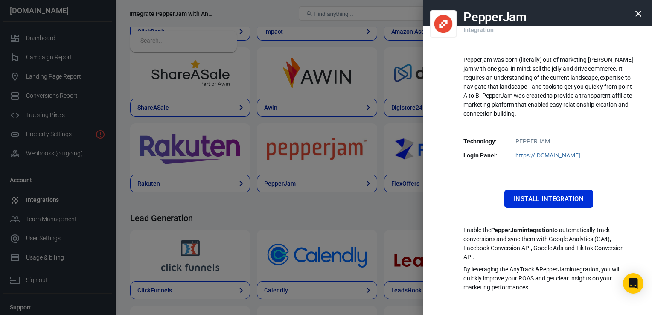  Describe the element at coordinates (485, 141) in the screenshot. I see `dt: Technology:` at that location.